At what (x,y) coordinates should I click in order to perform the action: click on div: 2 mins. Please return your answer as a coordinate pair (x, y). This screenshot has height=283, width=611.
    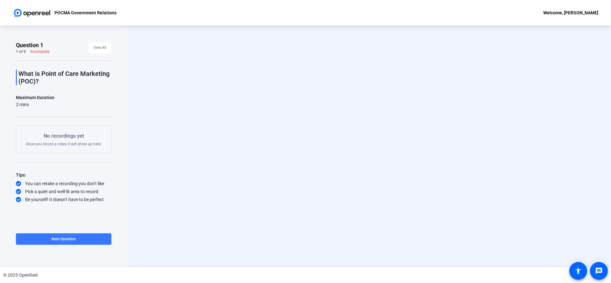
    Looking at the image, I should click on (35, 104).